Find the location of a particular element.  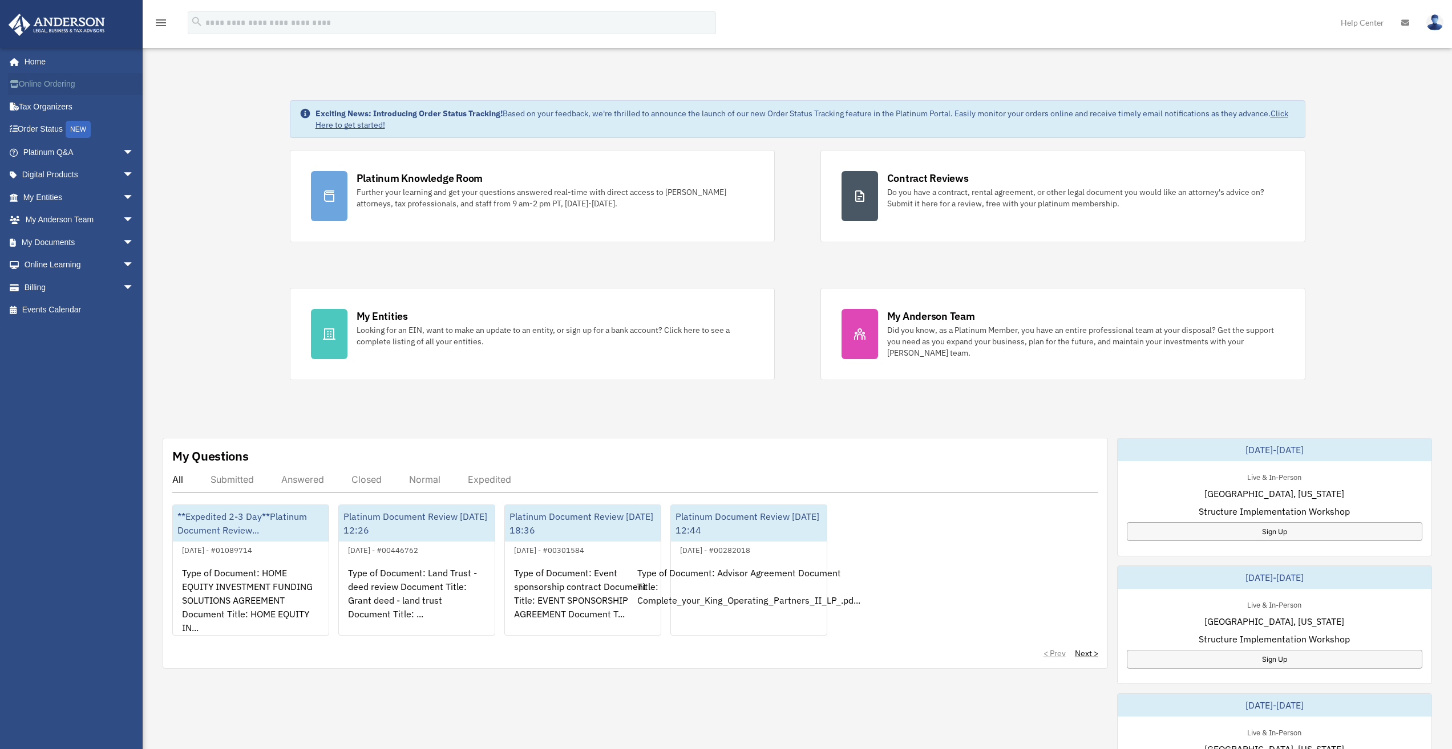

i: search is located at coordinates (197, 22).